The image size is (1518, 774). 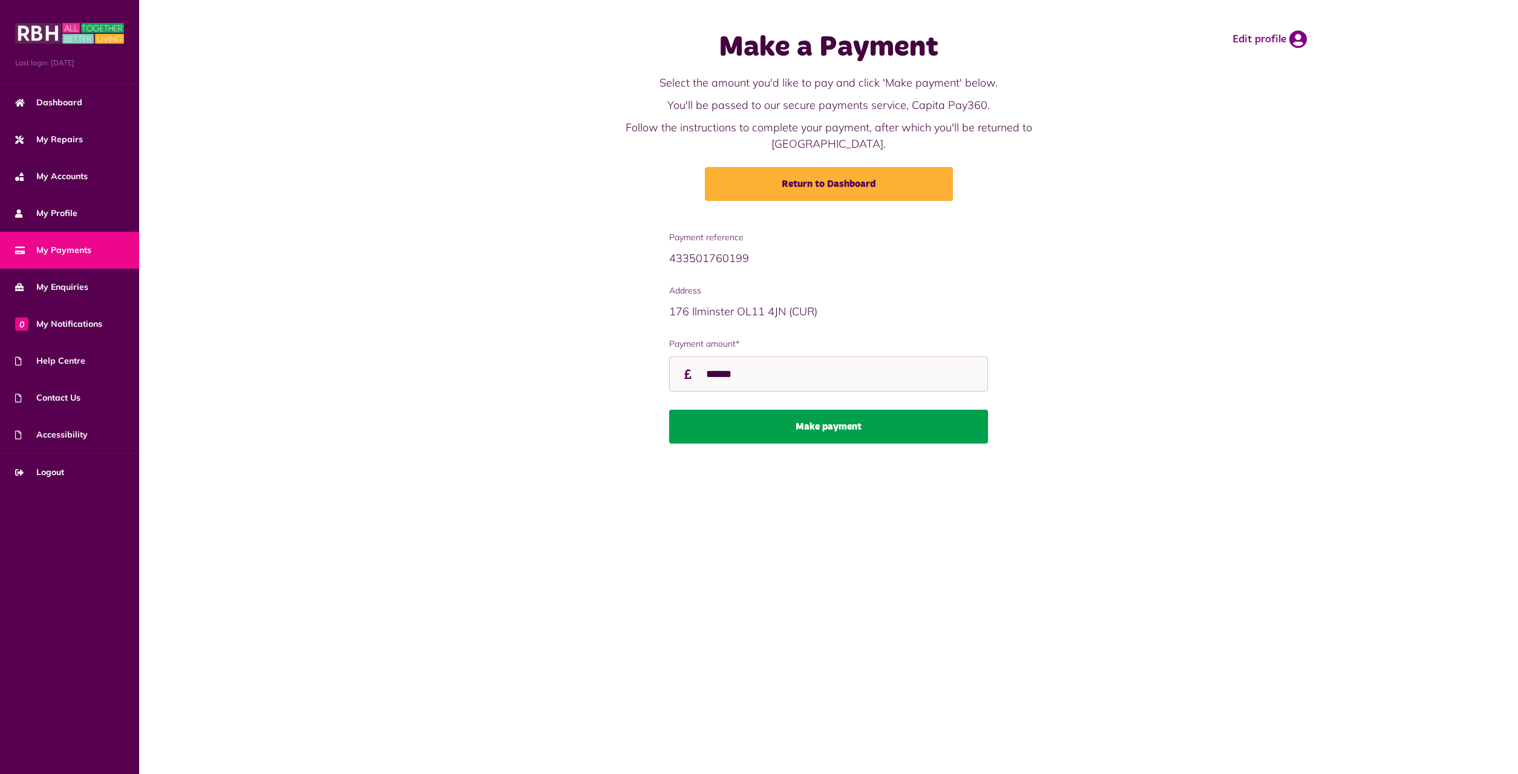 I want to click on a: Return to Dashboard, so click(x=829, y=184).